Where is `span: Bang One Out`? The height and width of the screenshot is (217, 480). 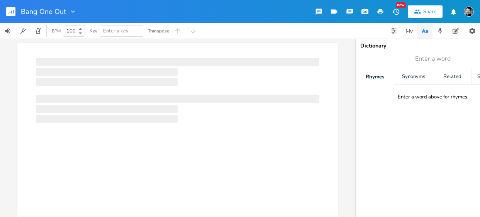
span: Bang One Out is located at coordinates (43, 12).